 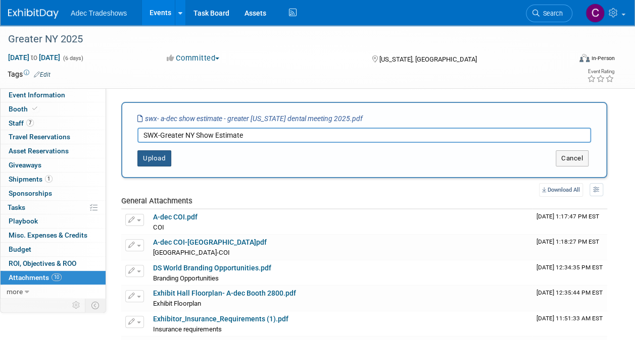 What do you see at coordinates (53, 249) in the screenshot?
I see `a: Budget` at bounding box center [53, 249].